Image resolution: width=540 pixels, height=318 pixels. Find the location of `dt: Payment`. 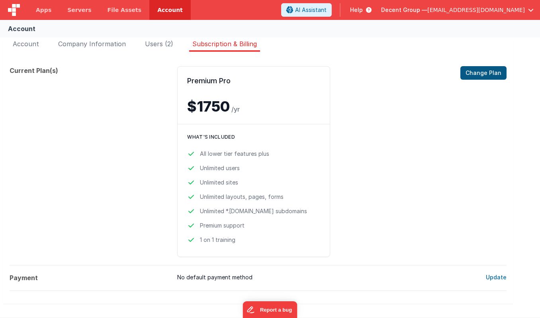

dt: Payment is located at coordinates (90, 278).